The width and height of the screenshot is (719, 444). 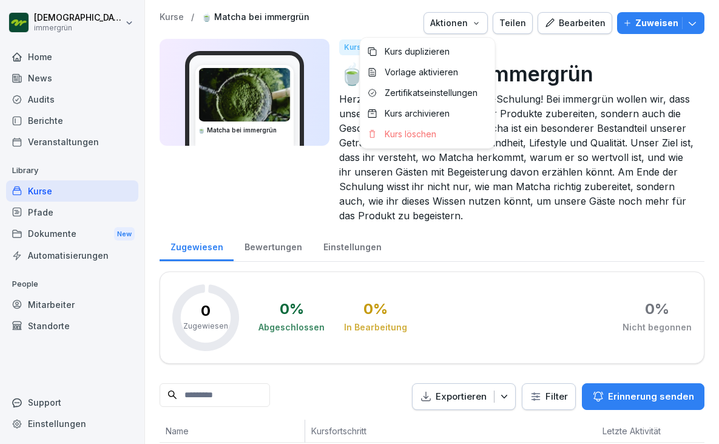 I want to click on p: Erinnerung senden, so click(x=651, y=396).